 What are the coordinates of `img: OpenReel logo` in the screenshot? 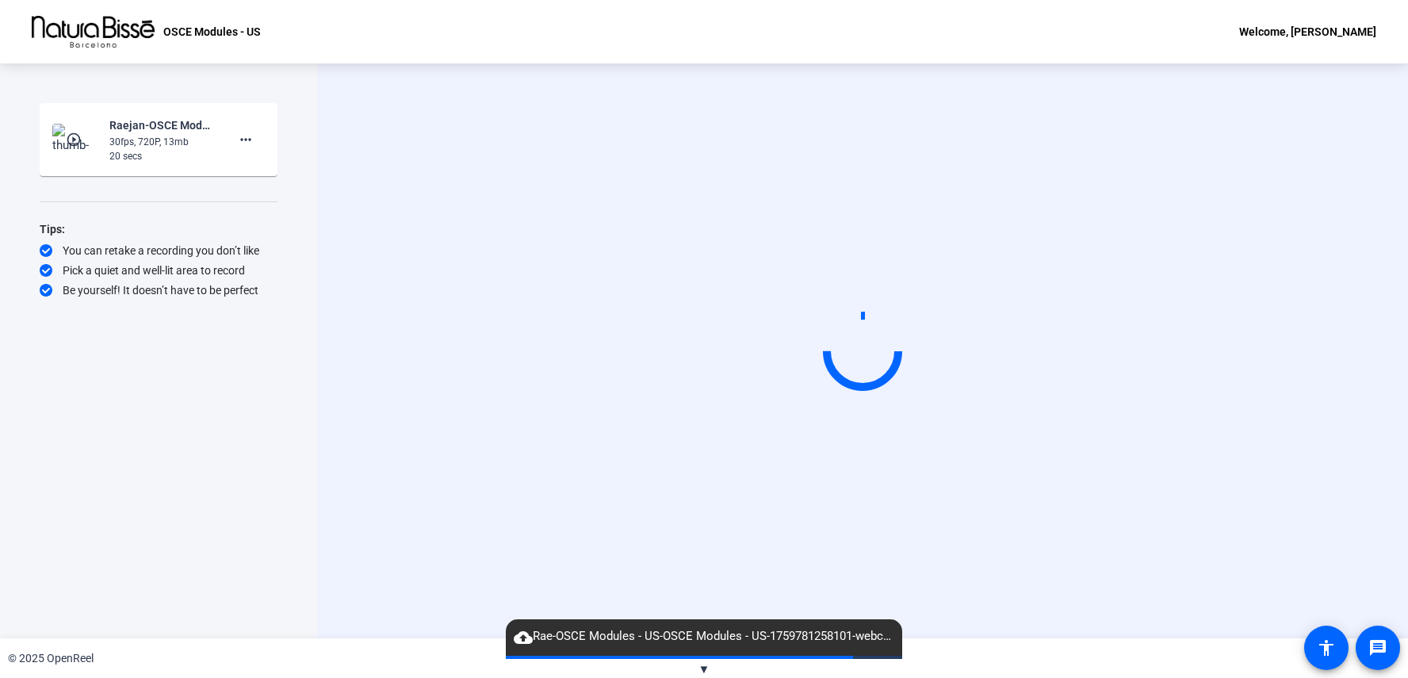 It's located at (94, 32).